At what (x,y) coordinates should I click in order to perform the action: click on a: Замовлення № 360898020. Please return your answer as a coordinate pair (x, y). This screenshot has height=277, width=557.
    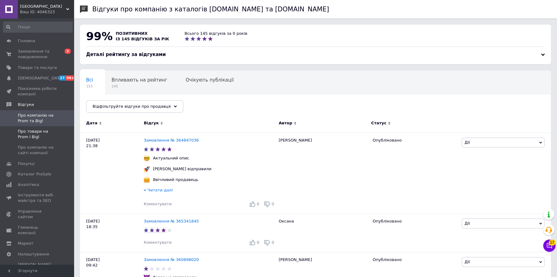
    Looking at the image, I should click on (171, 259).